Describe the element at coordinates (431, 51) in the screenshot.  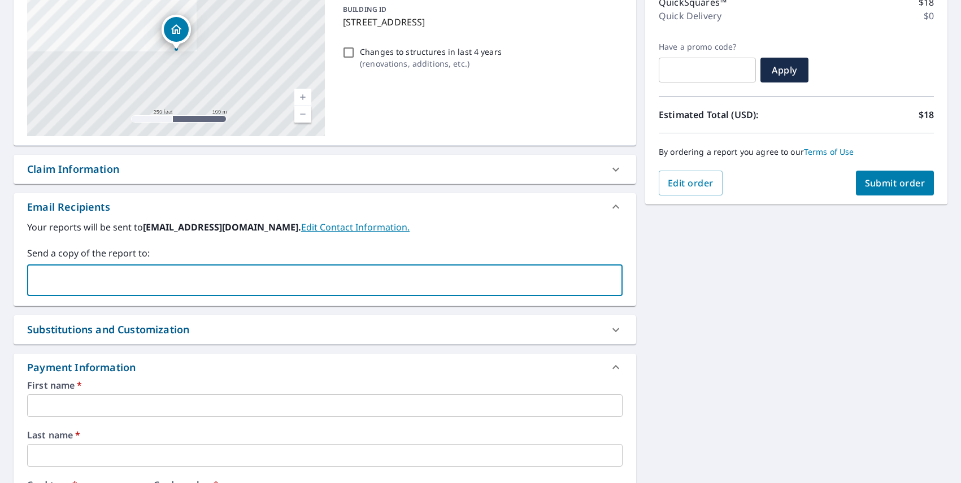
I see `p: Changes to structures in last 4 years` at that location.